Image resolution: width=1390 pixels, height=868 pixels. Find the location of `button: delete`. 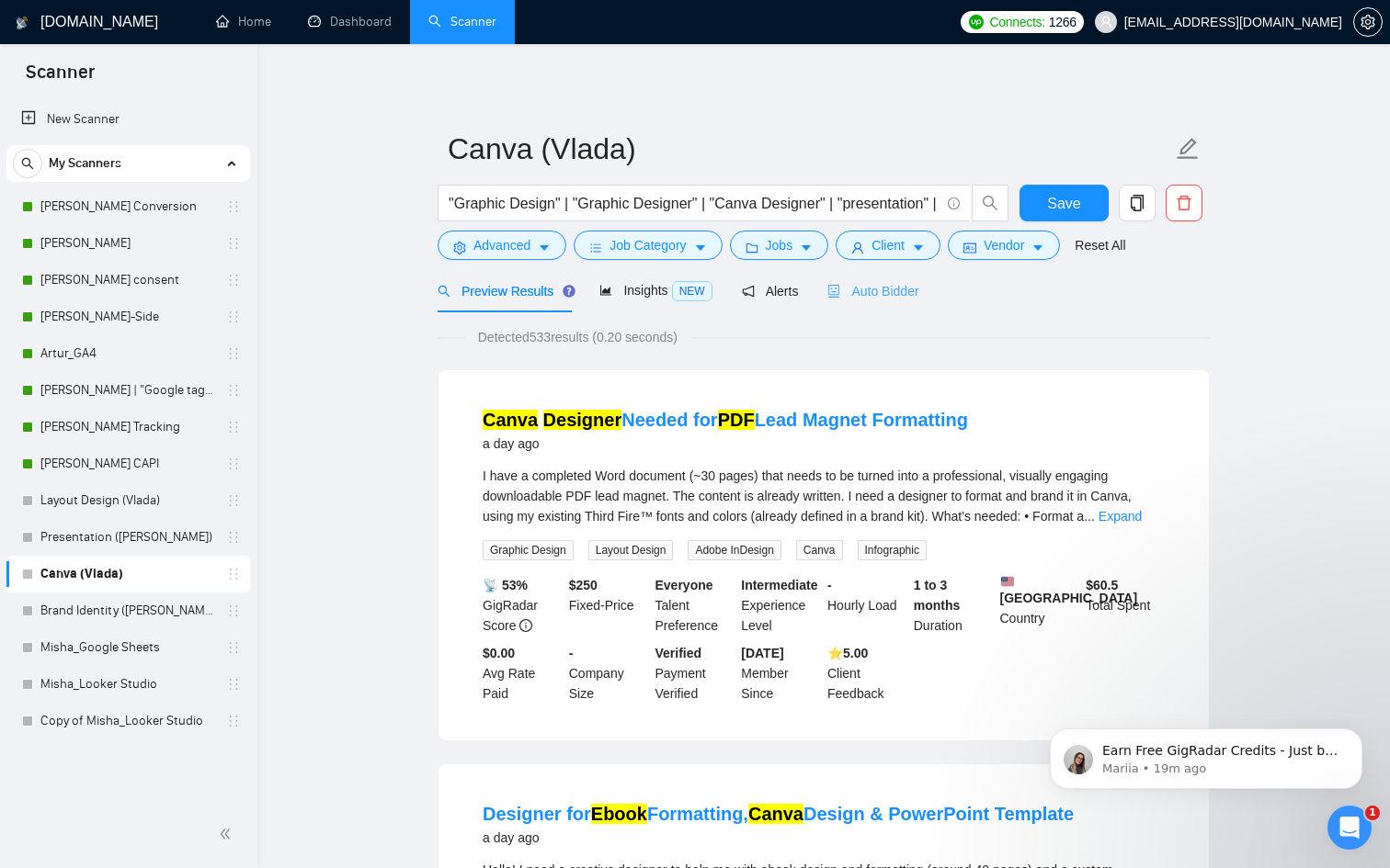

button: delete is located at coordinates (1184, 203).